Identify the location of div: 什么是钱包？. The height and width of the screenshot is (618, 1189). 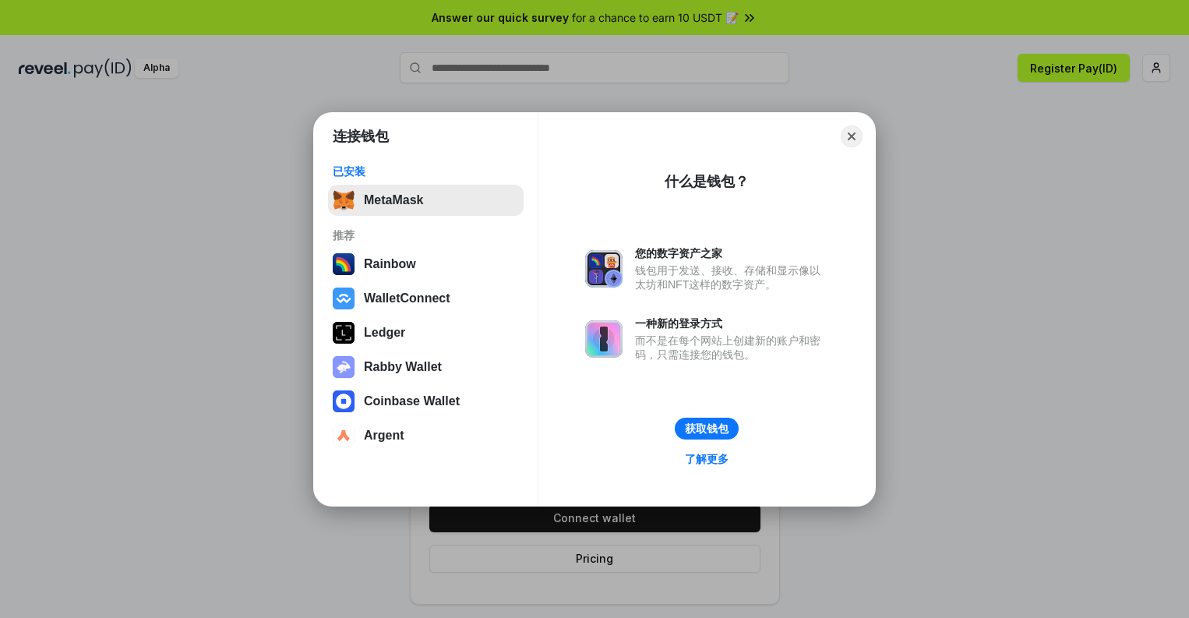
(707, 182).